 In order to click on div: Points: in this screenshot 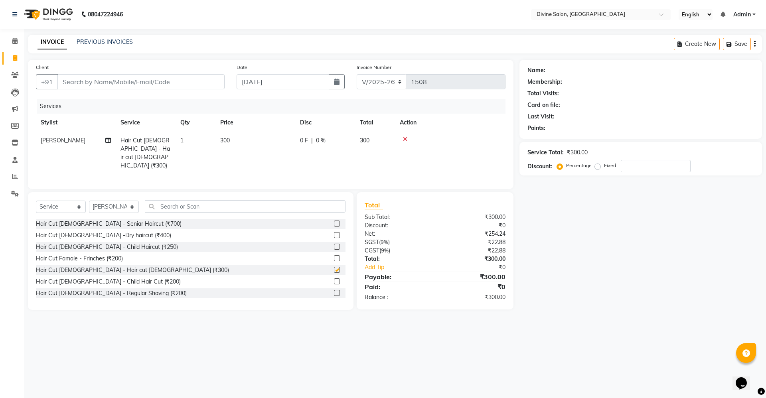, I will do `click(536, 128)`.